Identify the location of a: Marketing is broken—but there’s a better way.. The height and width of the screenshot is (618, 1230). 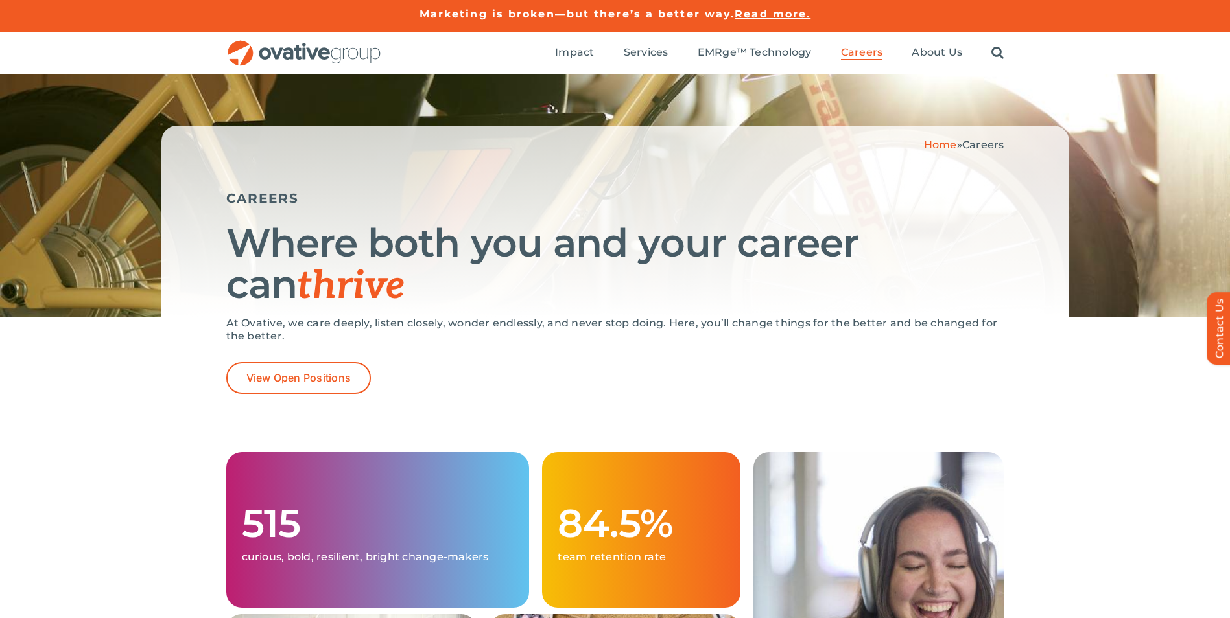
(577, 14).